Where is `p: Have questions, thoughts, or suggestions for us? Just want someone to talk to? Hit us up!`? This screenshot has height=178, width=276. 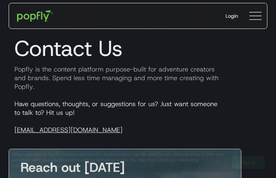 p: Have questions, thoughts, or suggestions for us? Just want someone to talk to? Hit us up! is located at coordinates (138, 117).